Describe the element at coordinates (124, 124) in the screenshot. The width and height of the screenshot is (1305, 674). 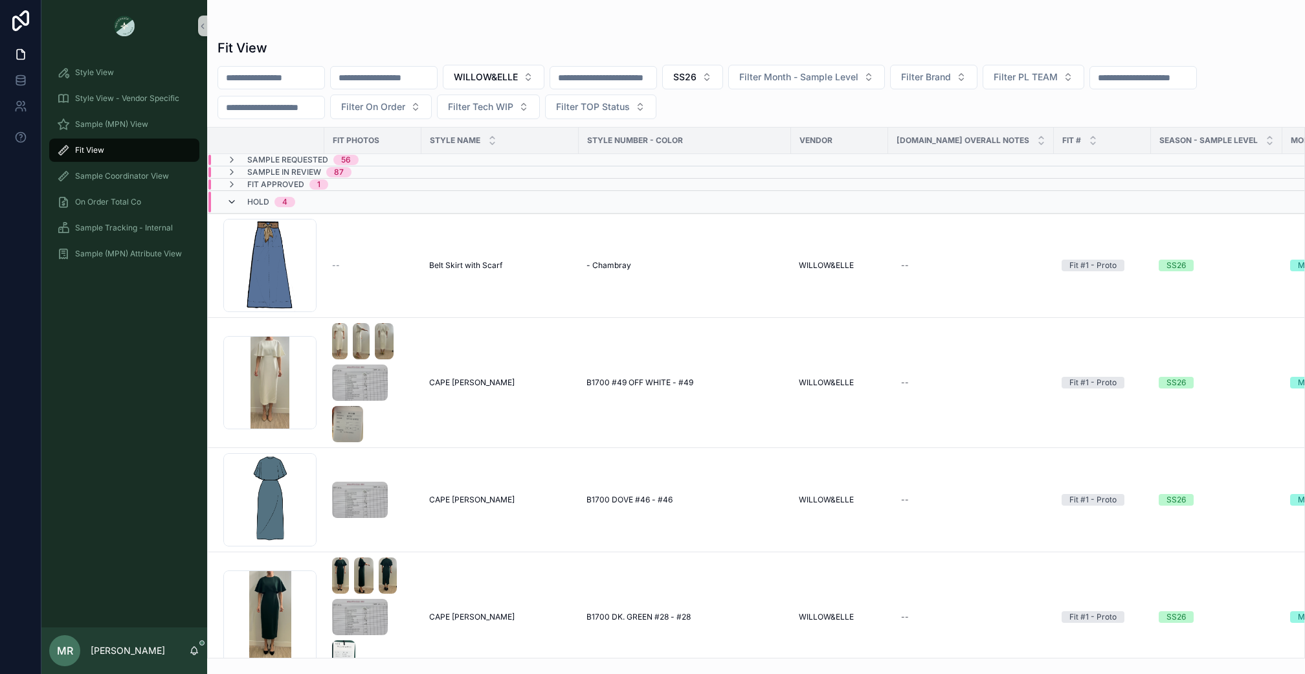
I see `a: Sample (MPN) View` at that location.